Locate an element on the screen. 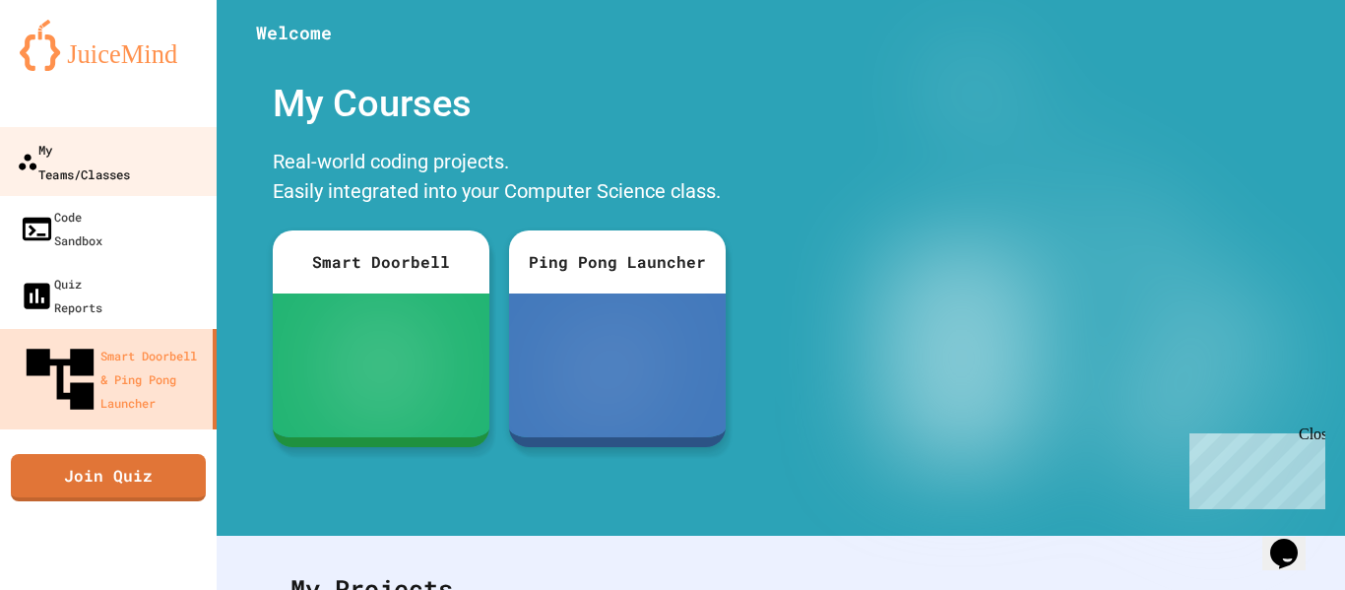 The image size is (1345, 590). div: My Teams/Classes is located at coordinates (73, 160).